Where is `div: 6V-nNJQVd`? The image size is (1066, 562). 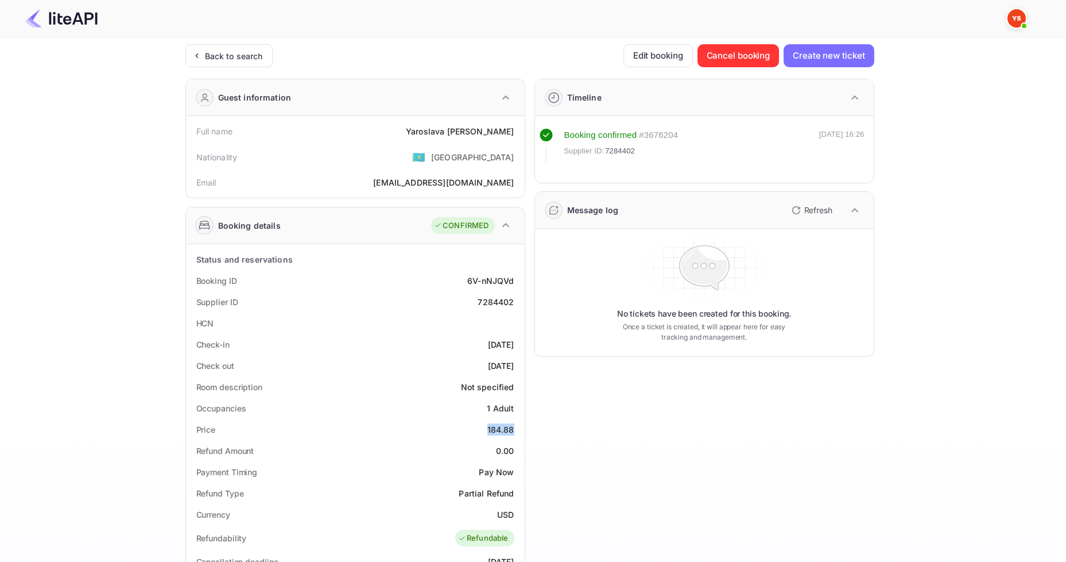
div: 6V-nNJQVd is located at coordinates (490, 280).